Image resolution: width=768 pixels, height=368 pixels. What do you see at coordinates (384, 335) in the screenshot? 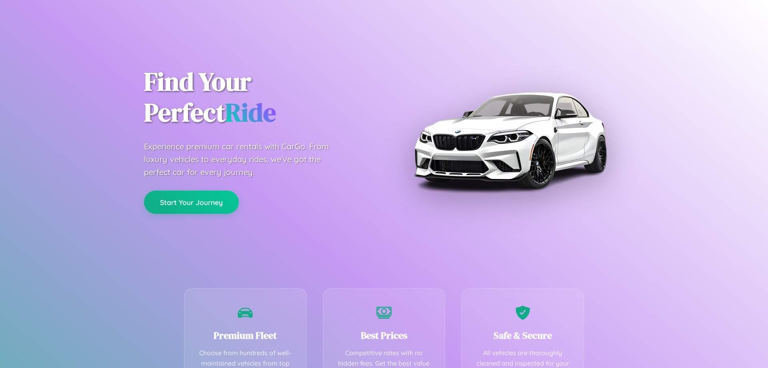
I see `h3: Best Prices` at bounding box center [384, 335].